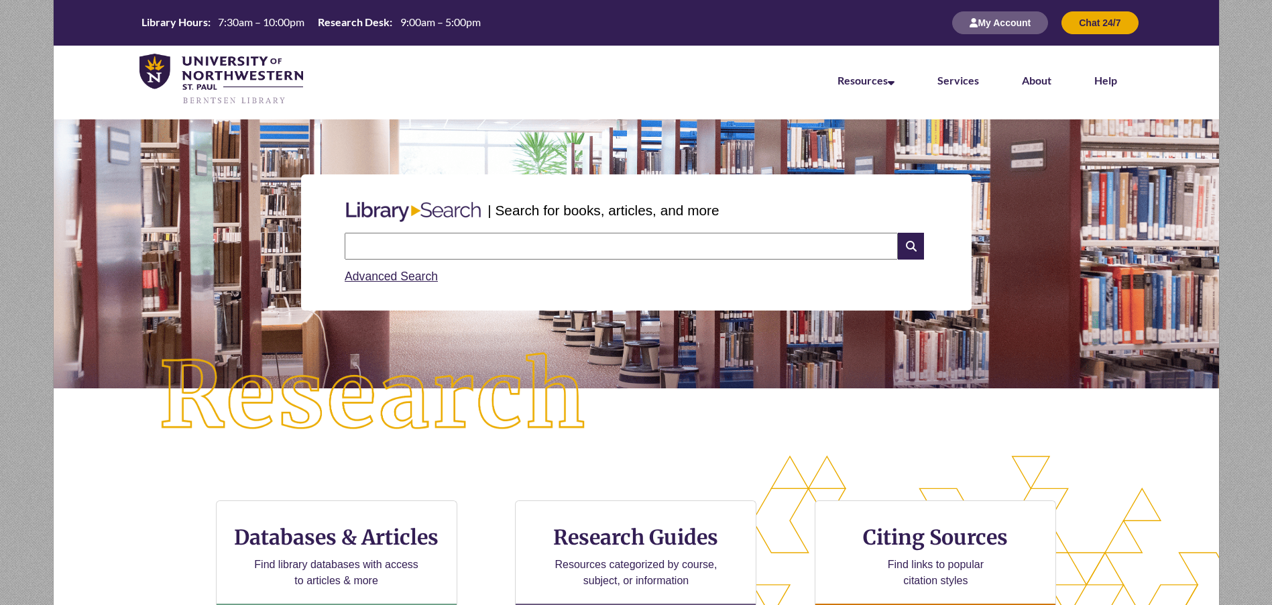 The image size is (1272, 605). What do you see at coordinates (1100, 22) in the screenshot?
I see `a: Chat 24/7` at bounding box center [1100, 22].